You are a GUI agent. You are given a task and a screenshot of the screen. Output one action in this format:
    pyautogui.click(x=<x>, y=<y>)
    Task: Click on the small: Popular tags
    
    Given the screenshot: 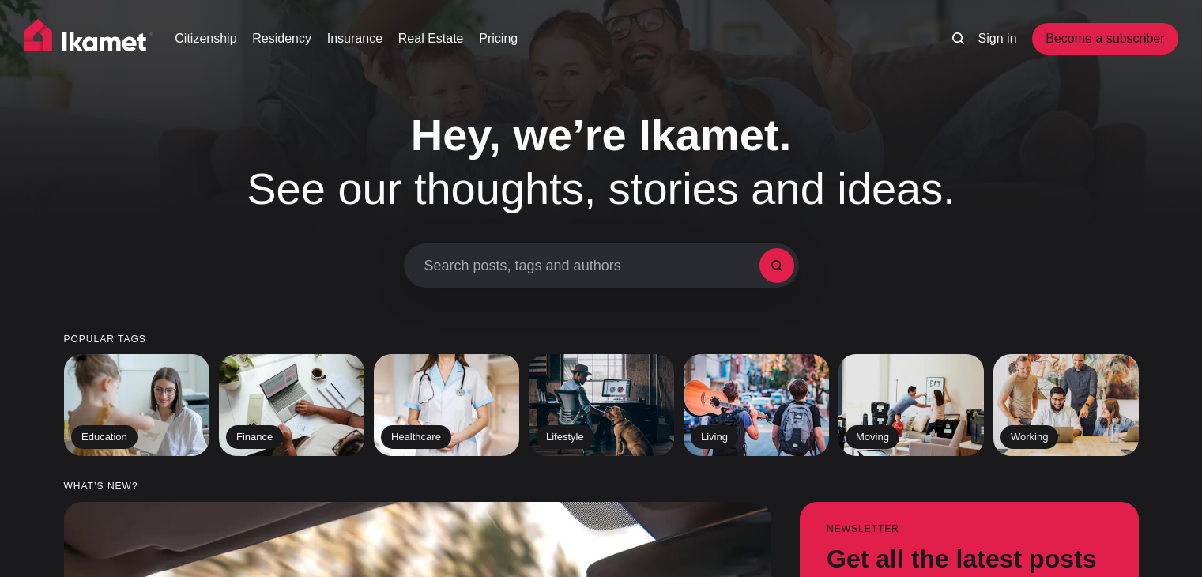 What is the action you would take?
    pyautogui.click(x=601, y=339)
    